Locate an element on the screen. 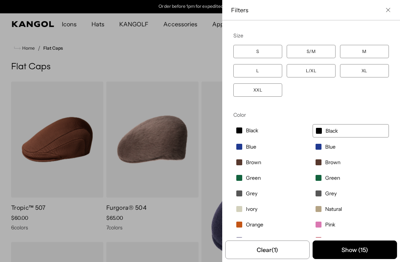 This screenshot has width=400, height=262. label: L is located at coordinates (258, 71).